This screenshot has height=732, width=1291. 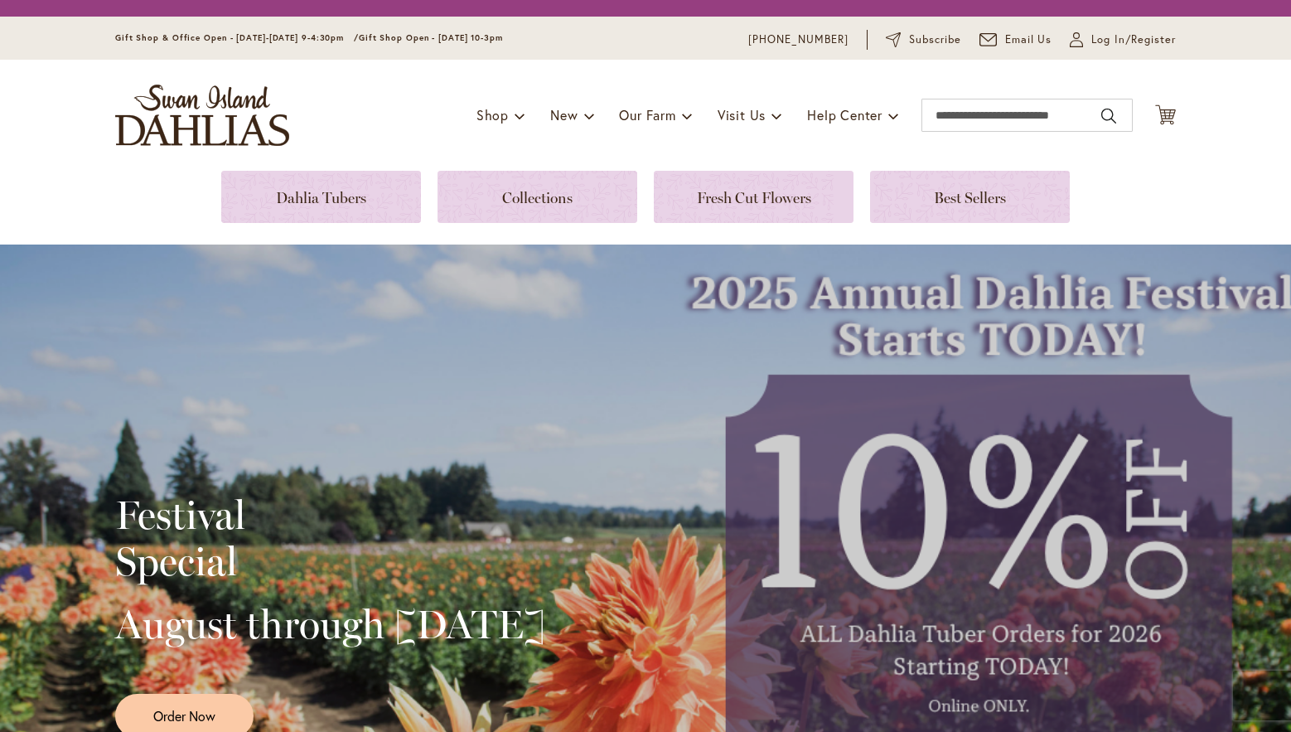 I want to click on span: Log In/Register, so click(x=1134, y=40).